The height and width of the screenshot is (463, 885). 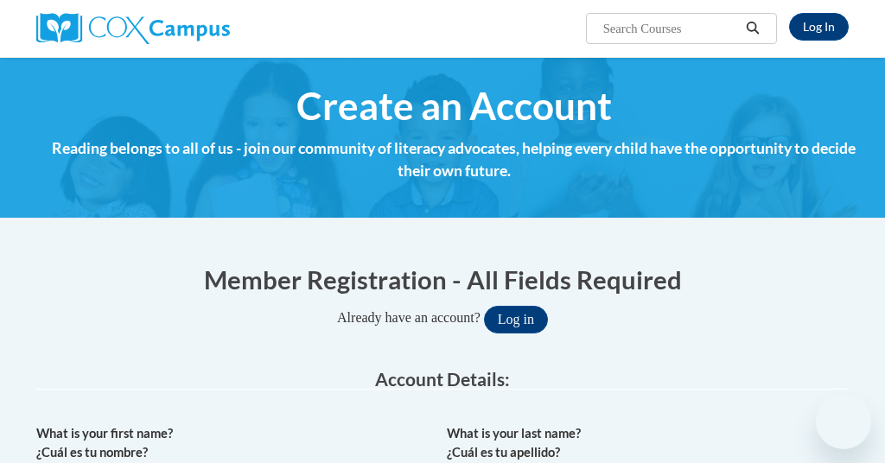 I want to click on button: Search, so click(x=753, y=29).